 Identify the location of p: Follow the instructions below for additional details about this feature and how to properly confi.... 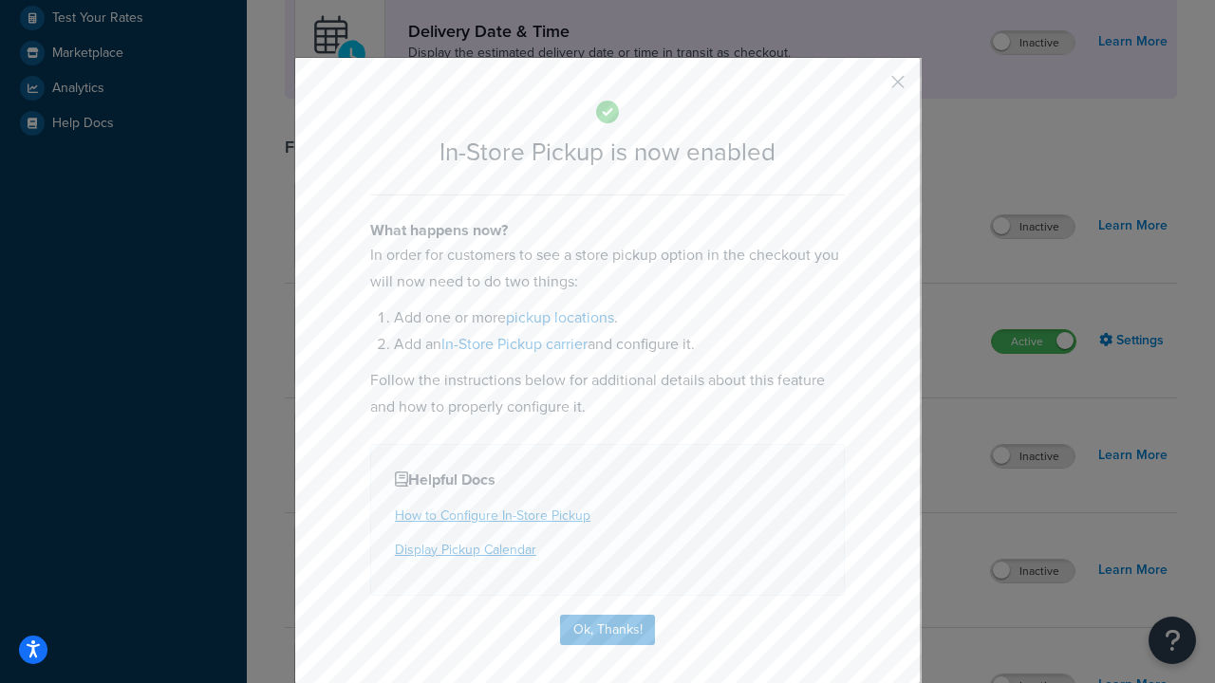
(608, 394).